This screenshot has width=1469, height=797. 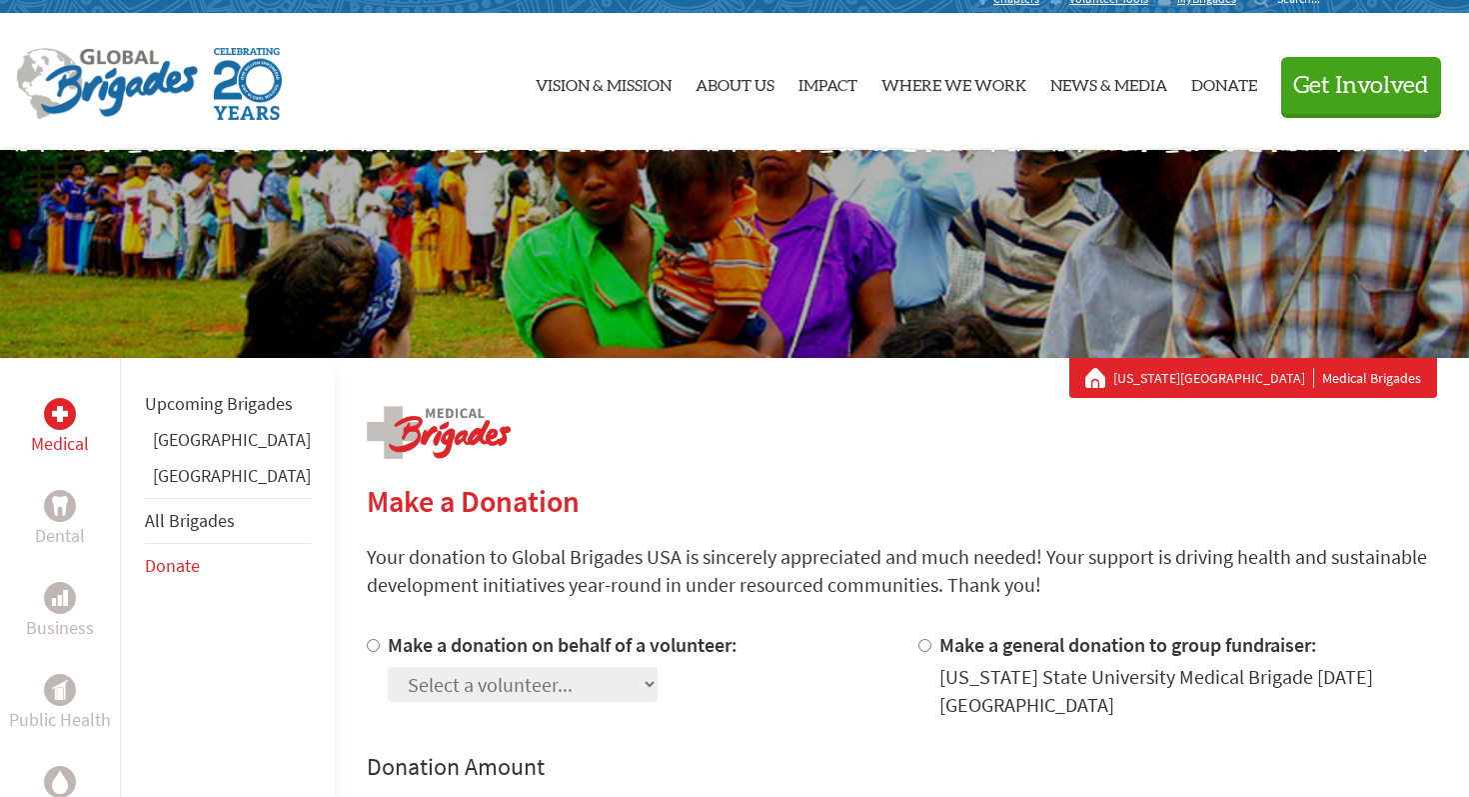 What do you see at coordinates (219, 403) in the screenshot?
I see `a: Upcoming Brigades` at bounding box center [219, 403].